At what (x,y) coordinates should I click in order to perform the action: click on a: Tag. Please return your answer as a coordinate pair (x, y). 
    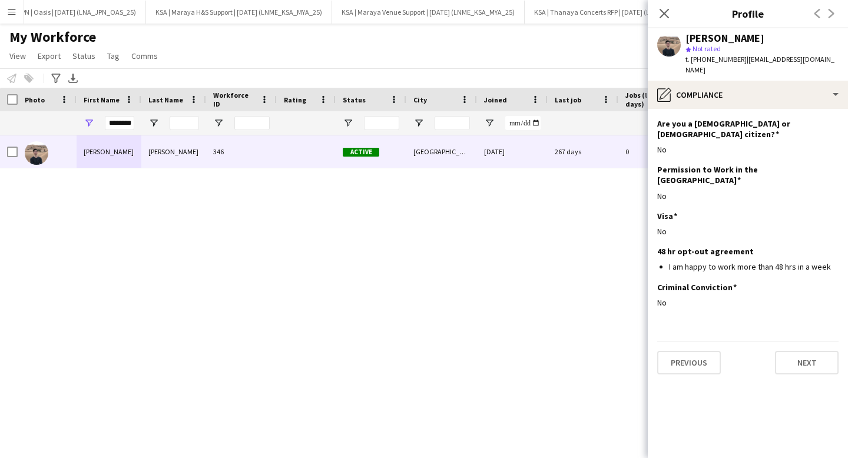
    Looking at the image, I should click on (113, 56).